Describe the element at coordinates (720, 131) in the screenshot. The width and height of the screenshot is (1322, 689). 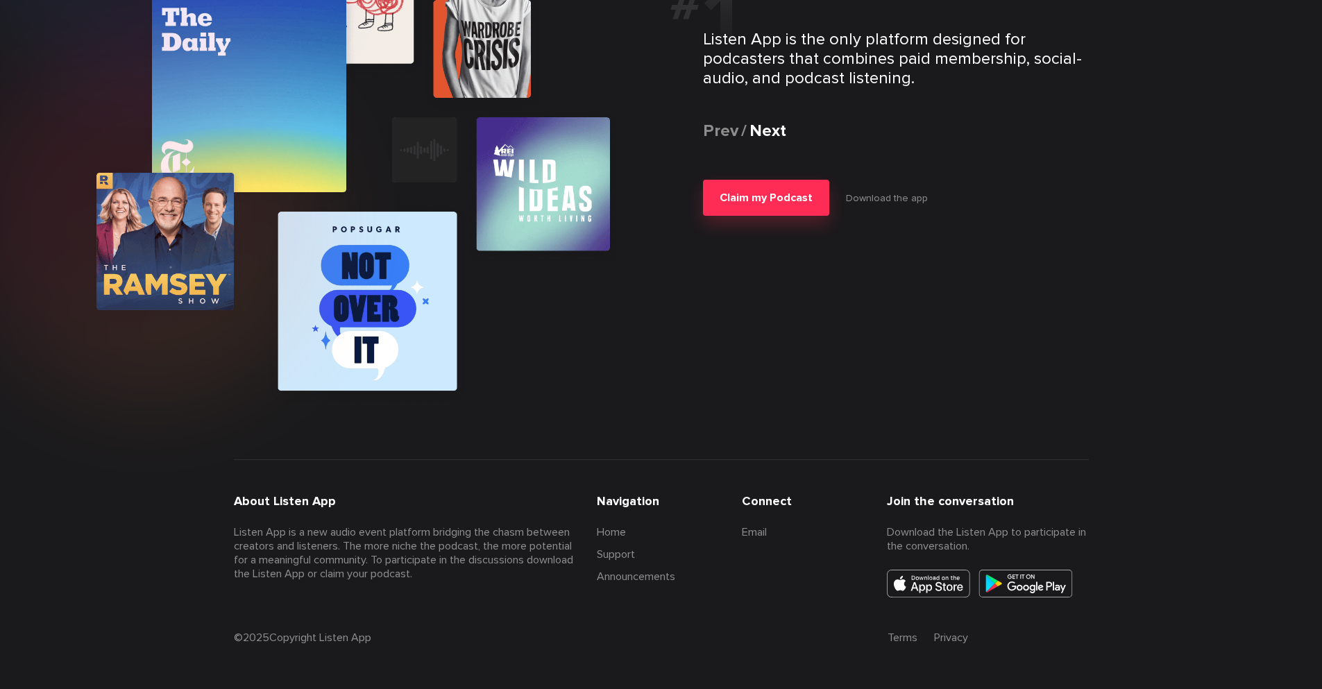
I see `div: Previous slide` at that location.